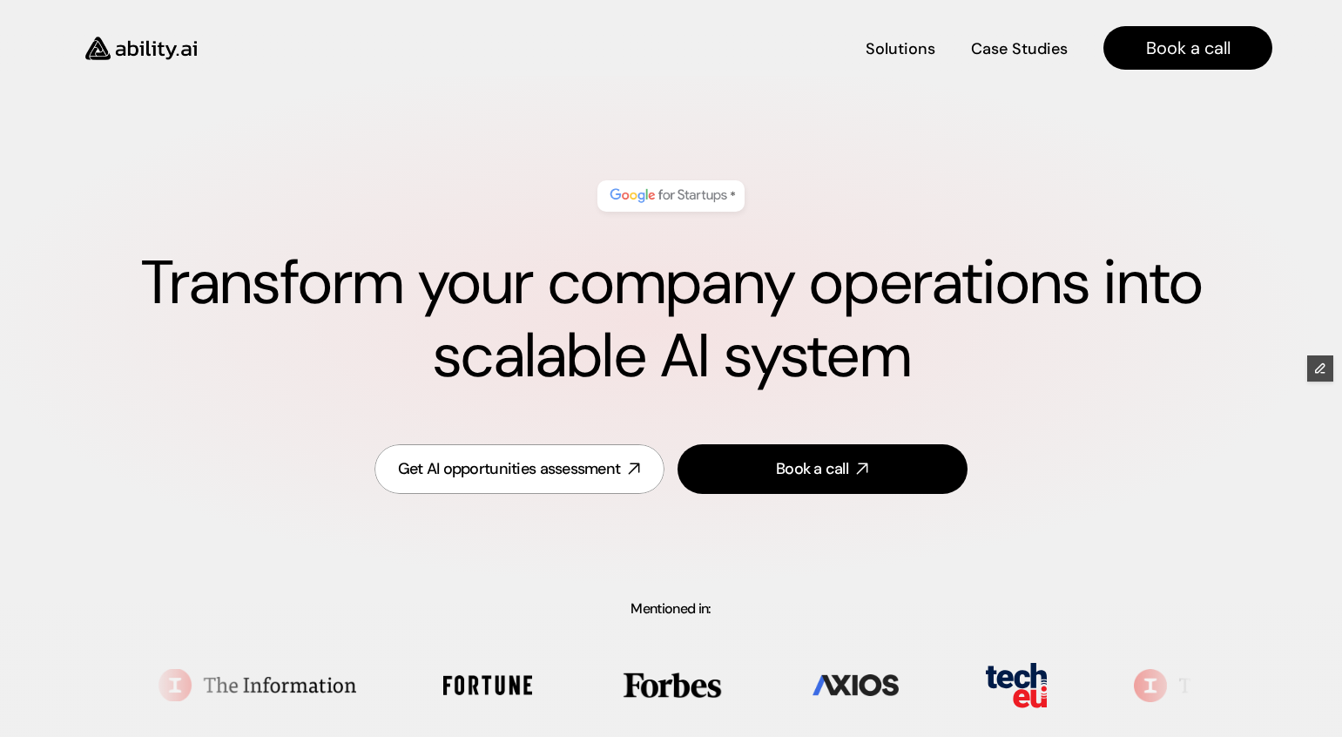  I want to click on div: Book a call, so click(812, 468).